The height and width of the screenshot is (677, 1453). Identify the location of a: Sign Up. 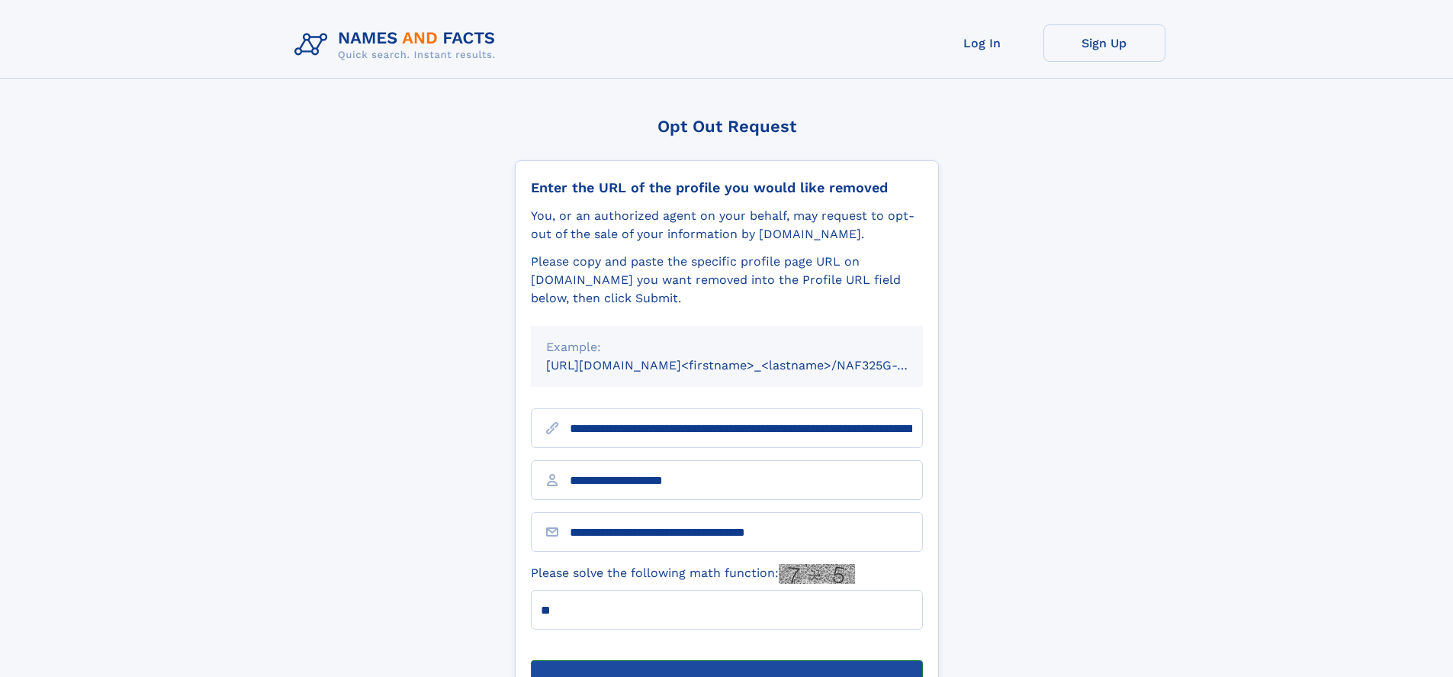
(1105, 43).